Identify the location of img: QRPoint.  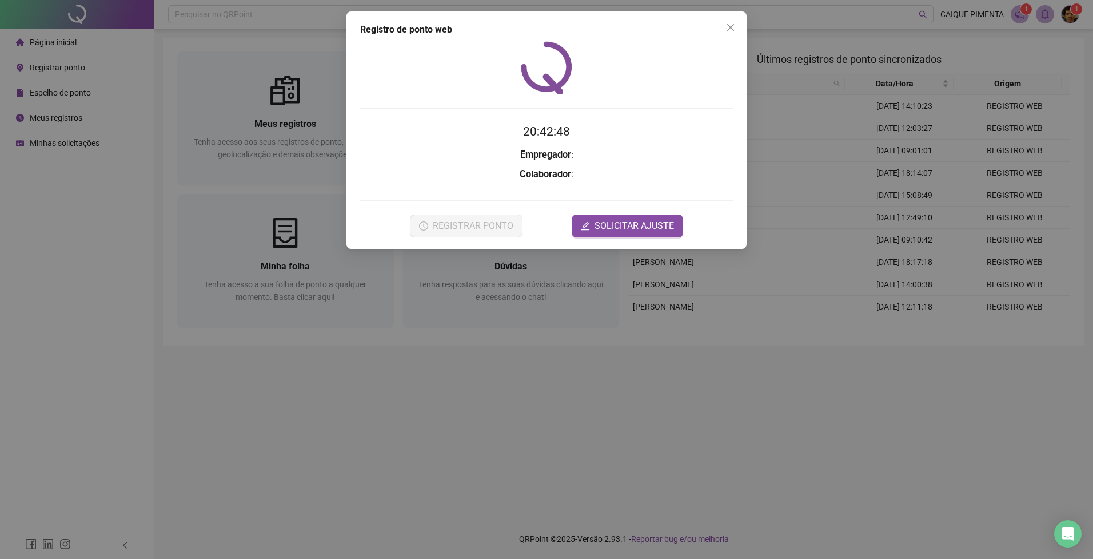
(547, 67).